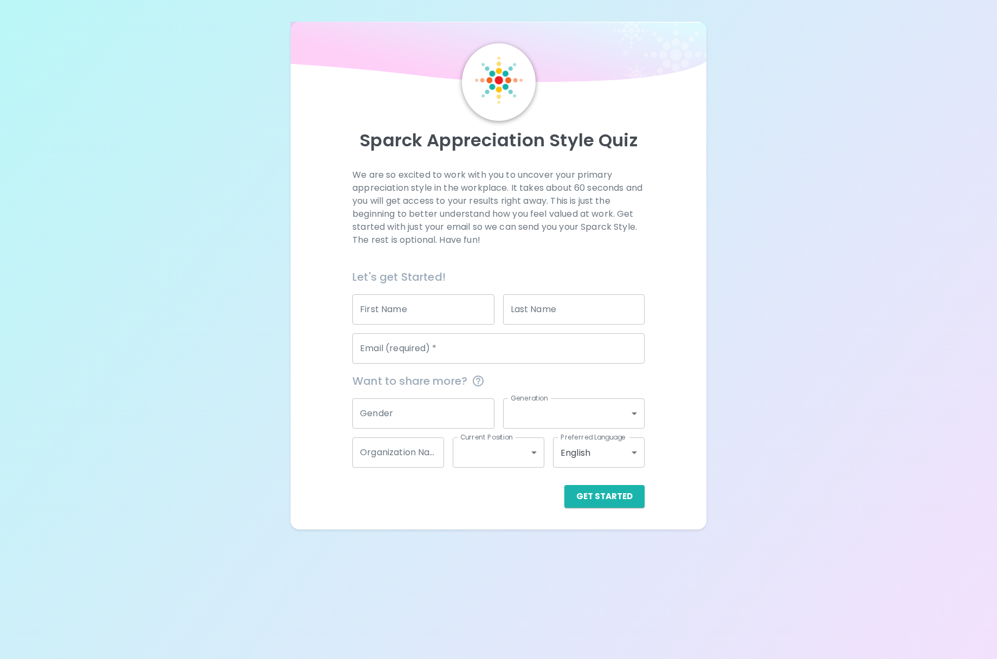  What do you see at coordinates (498, 140) in the screenshot?
I see `p: Sparck Appreciation Style Quiz` at bounding box center [498, 140].